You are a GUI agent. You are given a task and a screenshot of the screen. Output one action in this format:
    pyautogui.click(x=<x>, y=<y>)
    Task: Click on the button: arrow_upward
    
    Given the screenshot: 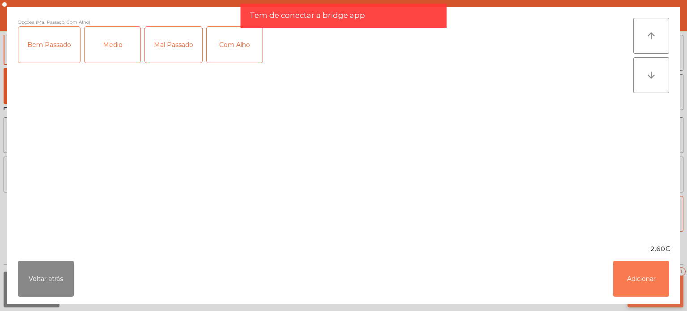 What is the action you would take?
    pyautogui.click(x=651, y=36)
    